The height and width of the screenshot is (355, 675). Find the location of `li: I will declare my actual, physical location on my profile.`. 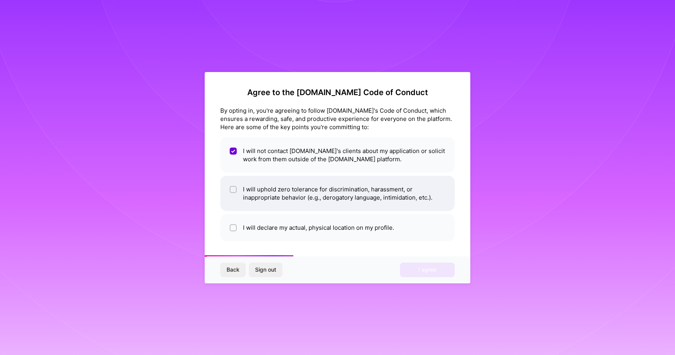

li: I will declare my actual, physical location on my profile. is located at coordinates (338, 227).